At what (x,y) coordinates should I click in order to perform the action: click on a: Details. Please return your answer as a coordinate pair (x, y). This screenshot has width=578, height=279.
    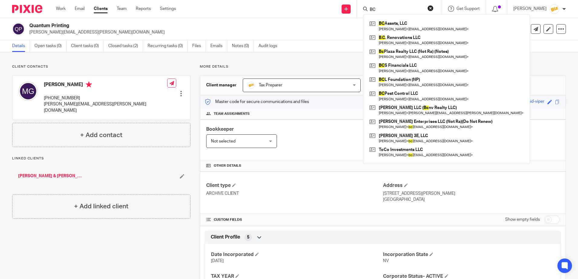
    Looking at the image, I should click on (21, 46).